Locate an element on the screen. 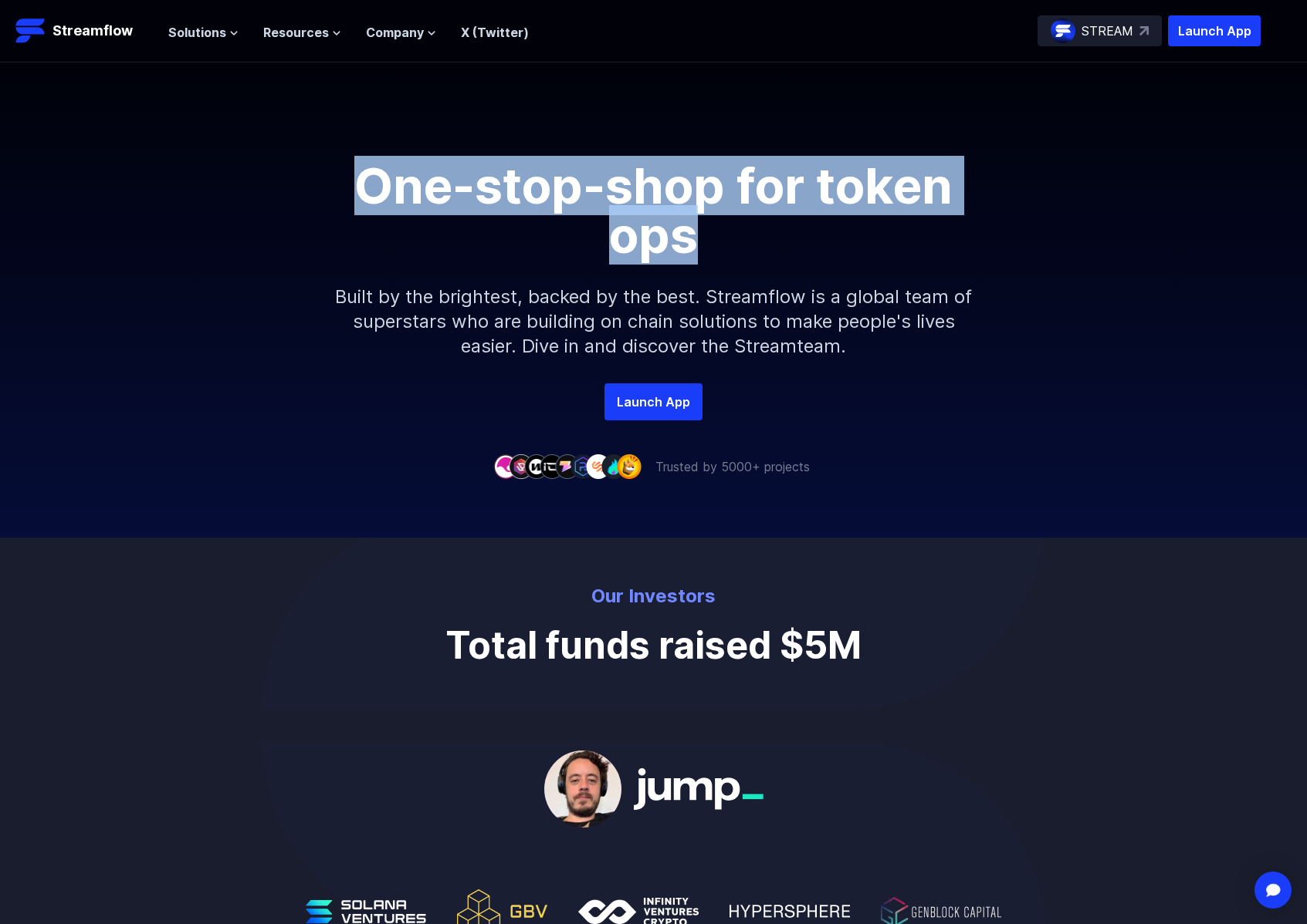 The width and height of the screenshot is (1307, 924). img: company-1 is located at coordinates (506, 466).